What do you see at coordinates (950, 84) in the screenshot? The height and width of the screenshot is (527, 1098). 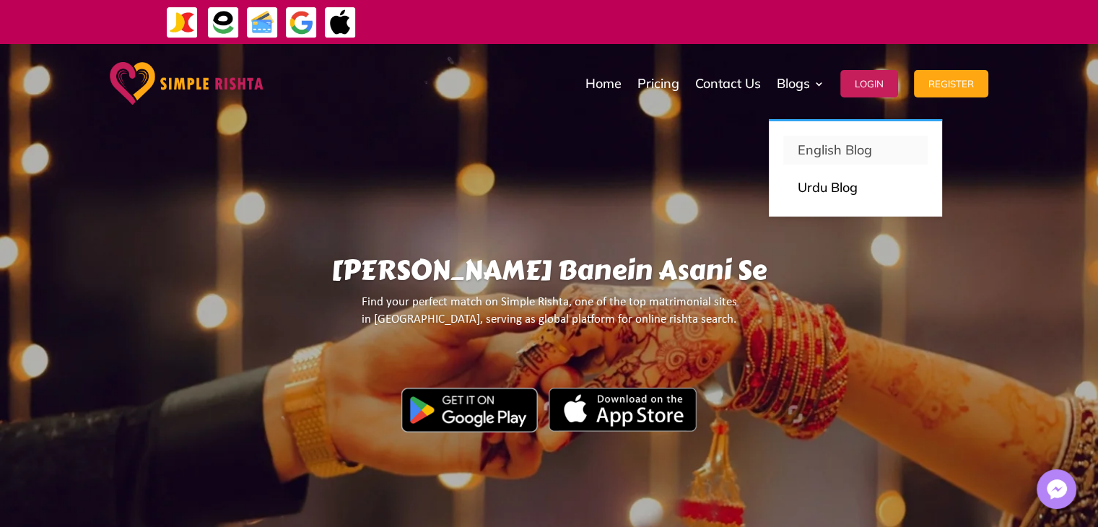 I see `button: Register` at bounding box center [950, 84].